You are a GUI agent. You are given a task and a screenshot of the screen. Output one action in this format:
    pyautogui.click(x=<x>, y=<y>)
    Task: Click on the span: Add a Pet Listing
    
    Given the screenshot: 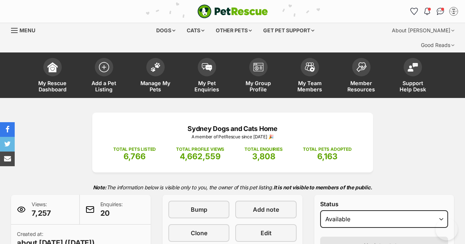 What is the action you would take?
    pyautogui.click(x=104, y=86)
    